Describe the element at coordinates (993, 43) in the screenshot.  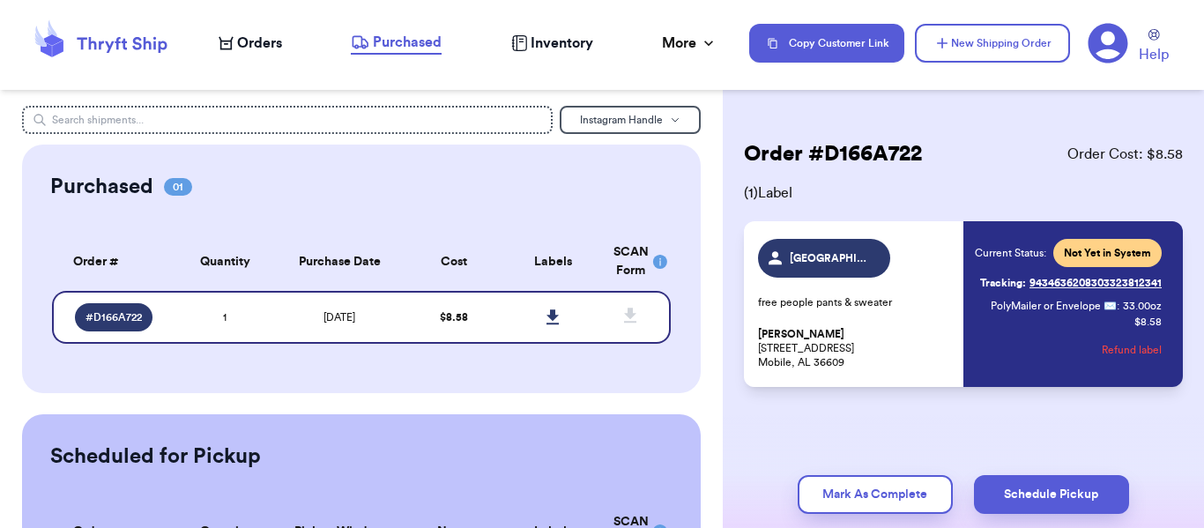
I see `button: New Shipping Order` at that location.